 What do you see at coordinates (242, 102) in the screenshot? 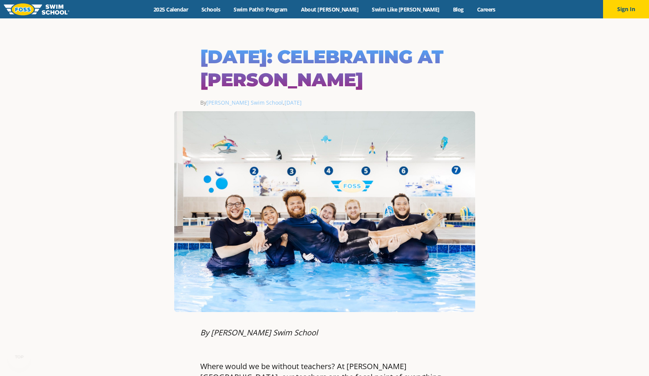
I see `span: By` at bounding box center [242, 102].